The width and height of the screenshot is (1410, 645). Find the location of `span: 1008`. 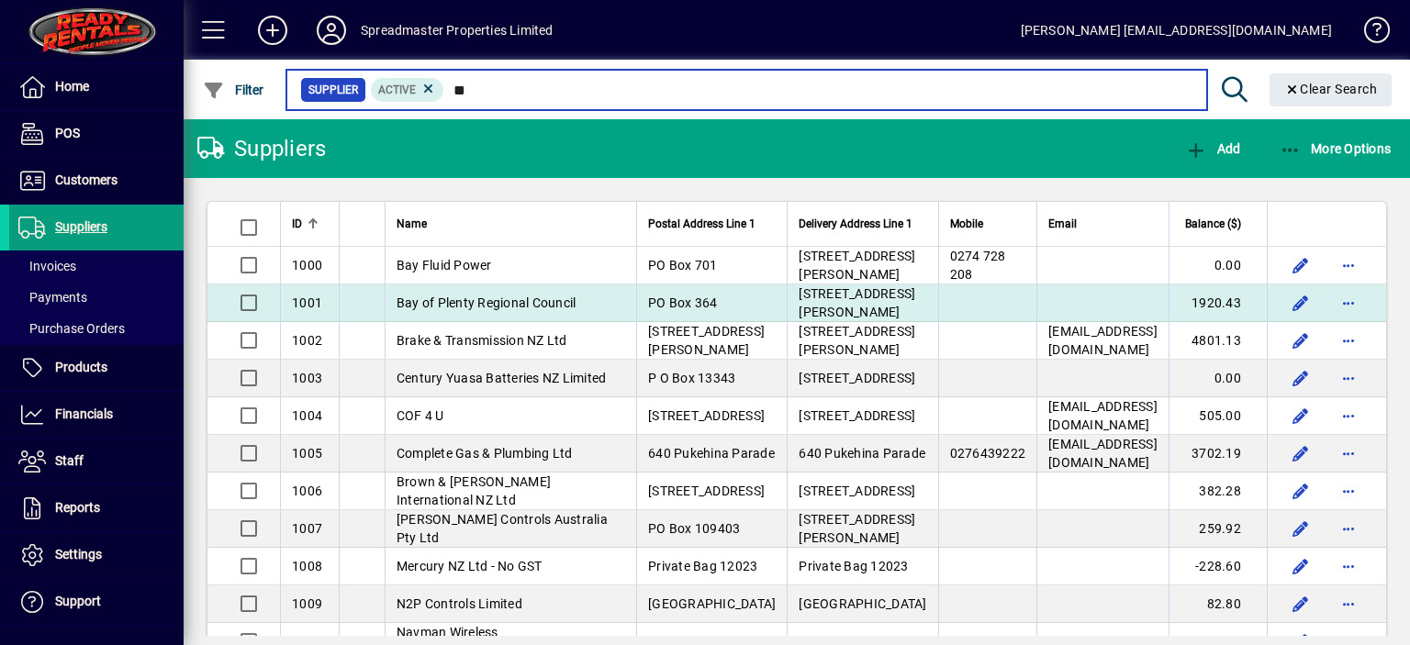

span: 1008 is located at coordinates (307, 566).